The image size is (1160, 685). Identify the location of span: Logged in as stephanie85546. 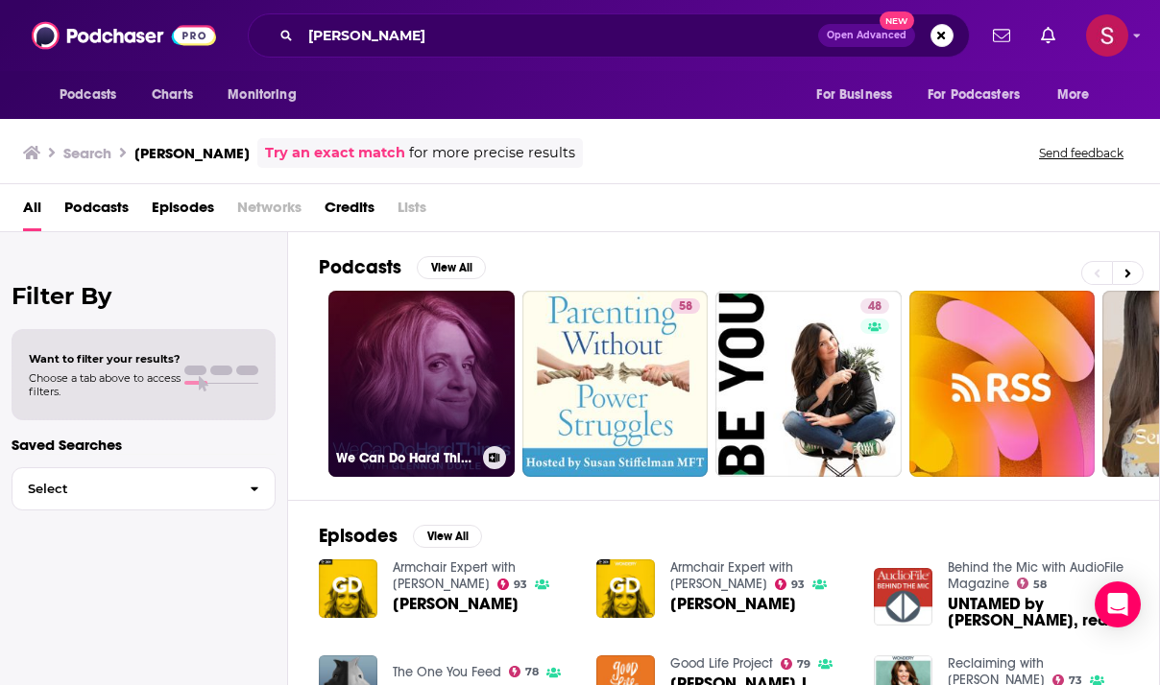
(1107, 36).